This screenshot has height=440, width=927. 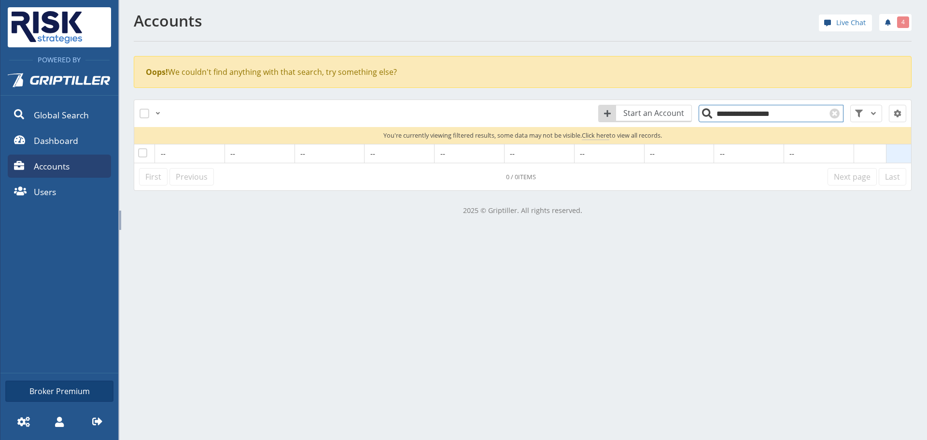 What do you see at coordinates (526, 177) in the screenshot?
I see `span: items` at bounding box center [526, 177].